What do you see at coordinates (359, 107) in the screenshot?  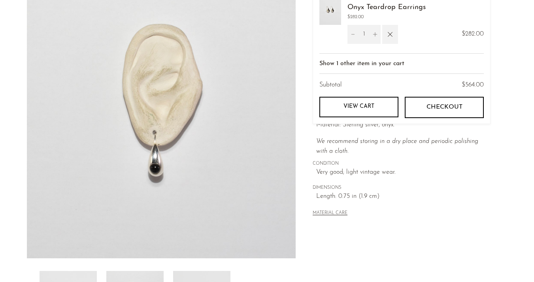 I see `a: View cart` at bounding box center [359, 107].